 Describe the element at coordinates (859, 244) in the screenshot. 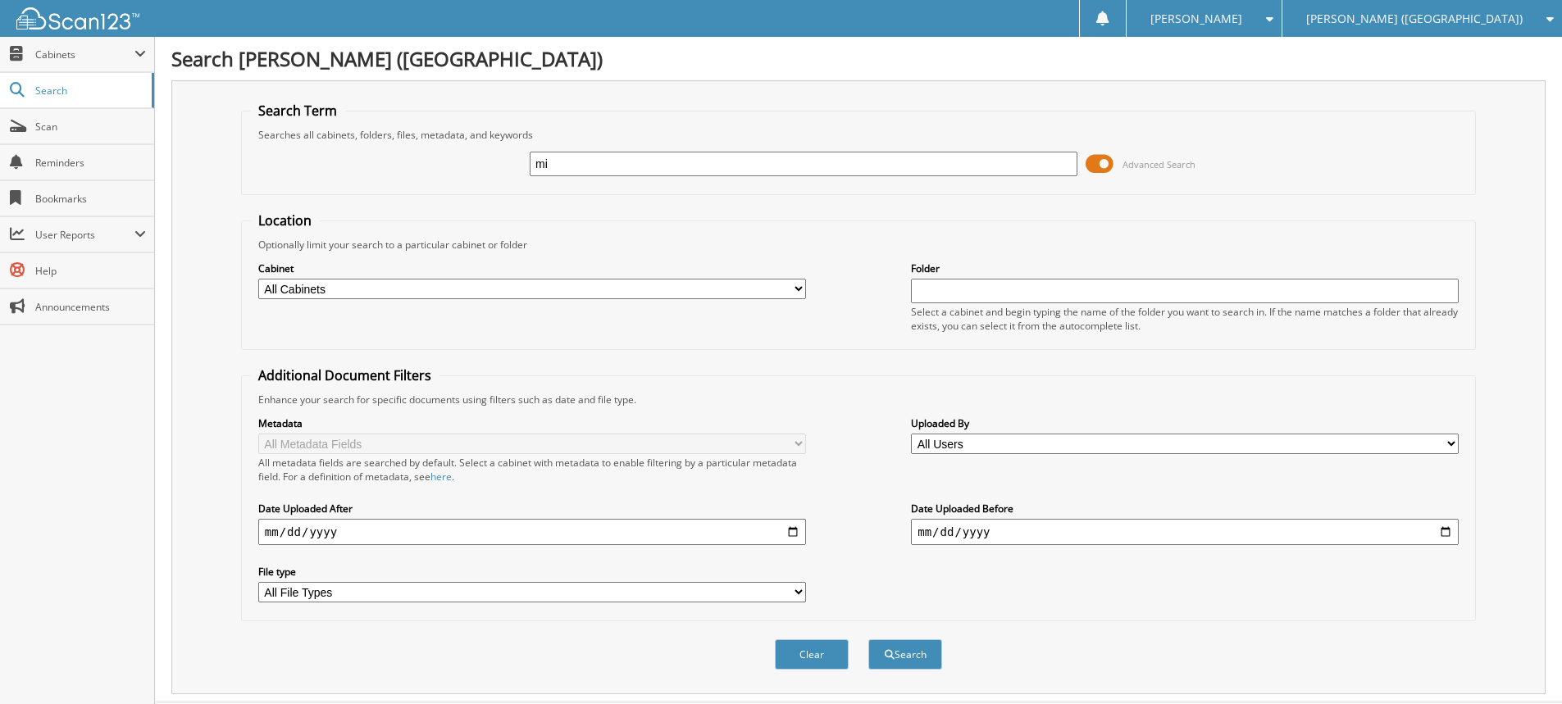

I see `div: Optionally limit your search to a particular cabinet or folder` at that location.